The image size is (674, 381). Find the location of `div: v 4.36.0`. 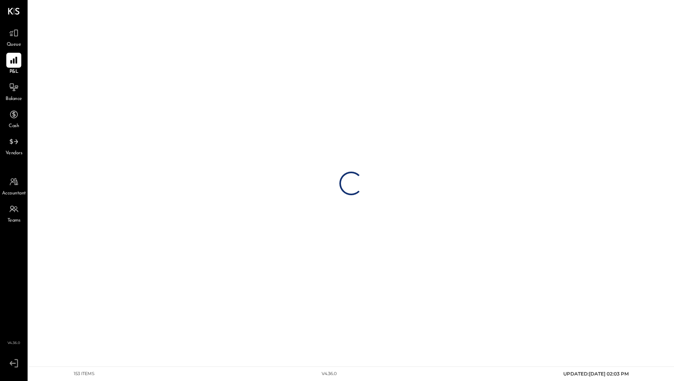

div: v 4.36.0 is located at coordinates (329, 374).